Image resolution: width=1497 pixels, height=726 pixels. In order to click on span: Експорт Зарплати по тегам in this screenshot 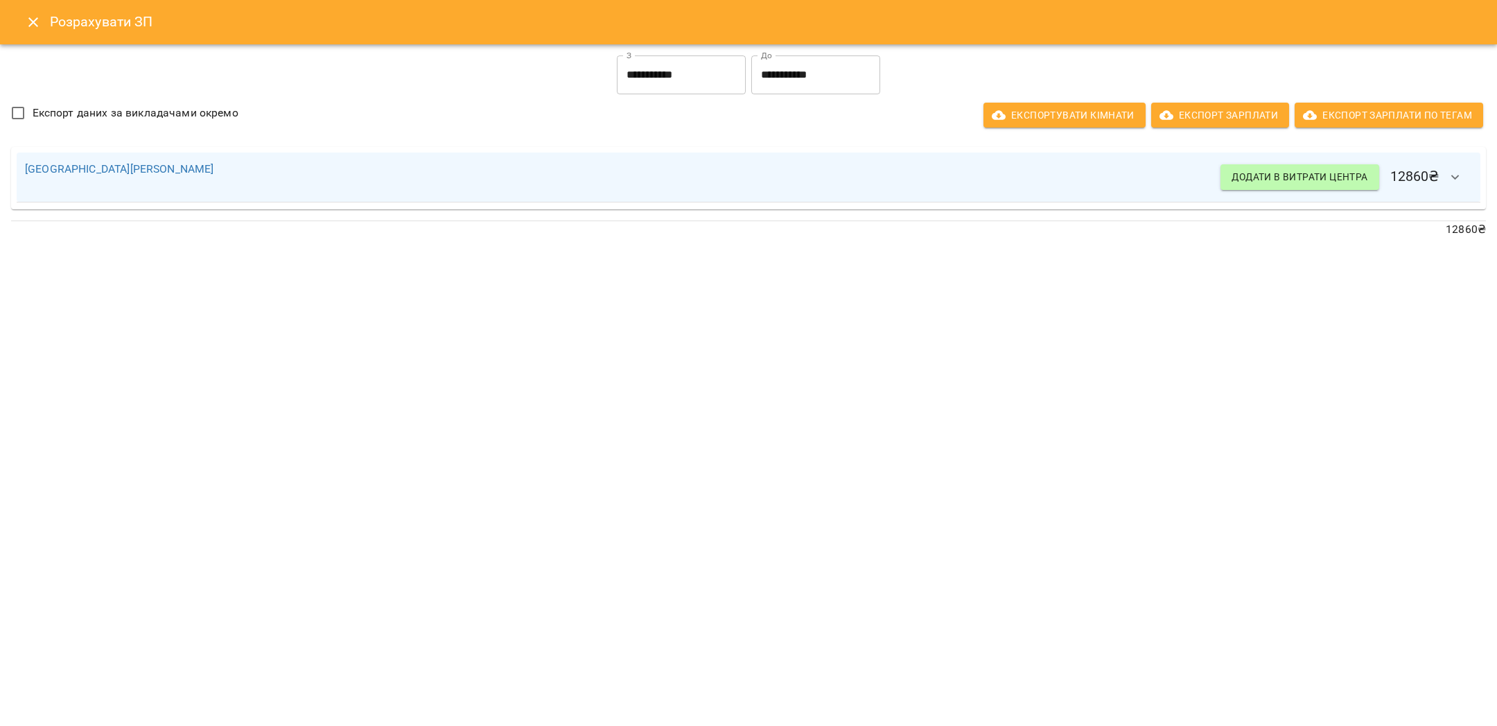, I will do `click(1389, 115)`.